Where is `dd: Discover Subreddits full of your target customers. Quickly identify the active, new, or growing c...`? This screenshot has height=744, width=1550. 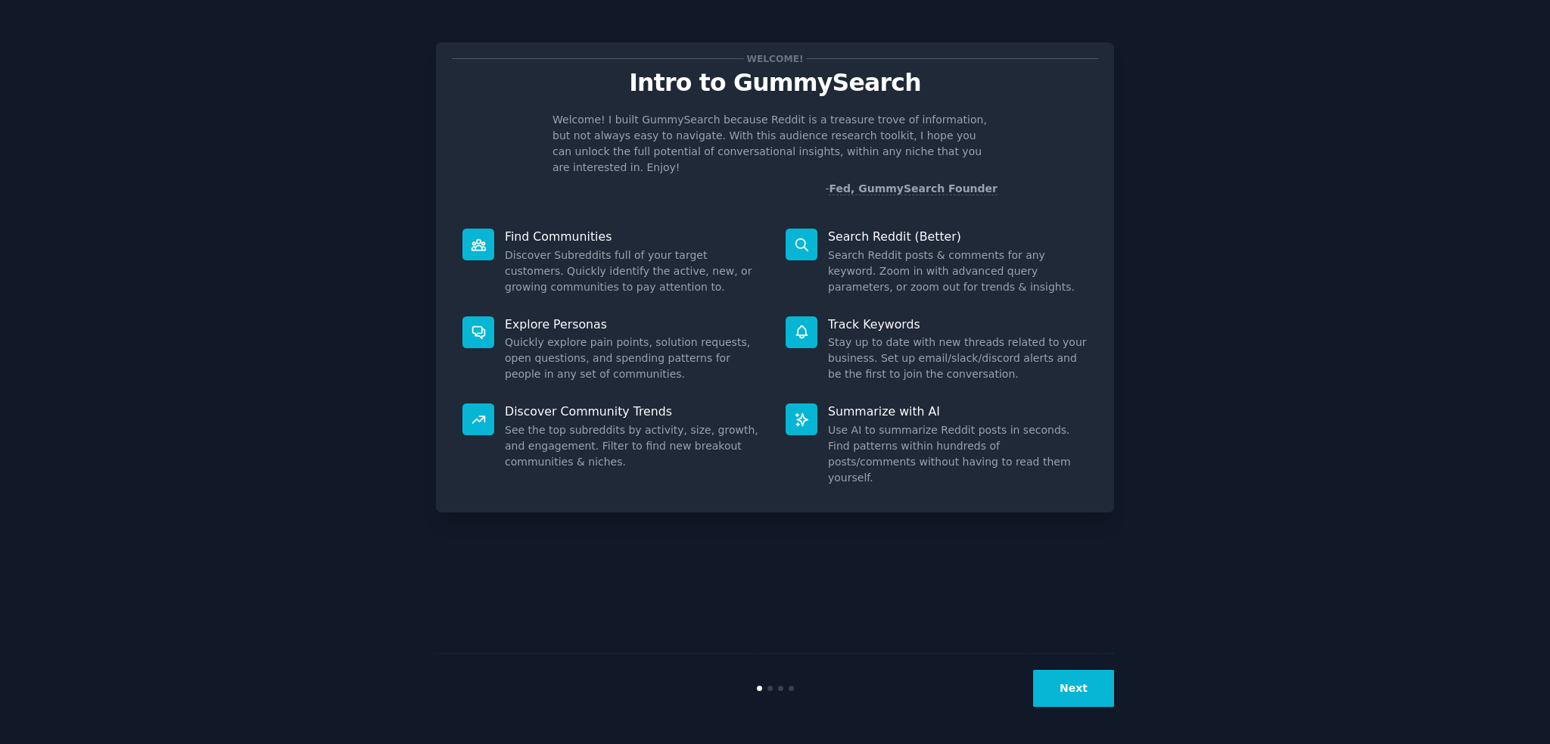
dd: Discover Subreddits full of your target customers. Quickly identify the active, new, or growing c... is located at coordinates (634, 271).